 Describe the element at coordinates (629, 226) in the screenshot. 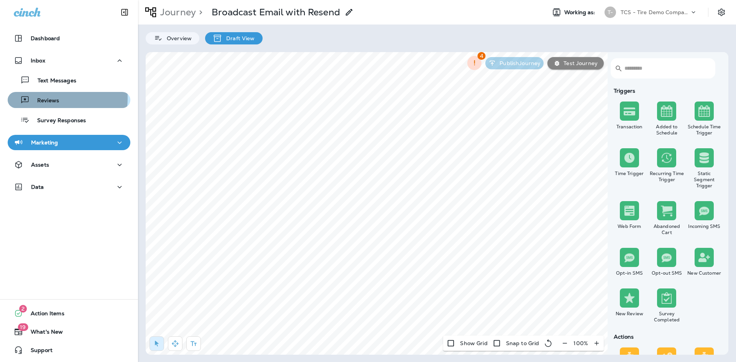

I see `div: Web Form` at that location.